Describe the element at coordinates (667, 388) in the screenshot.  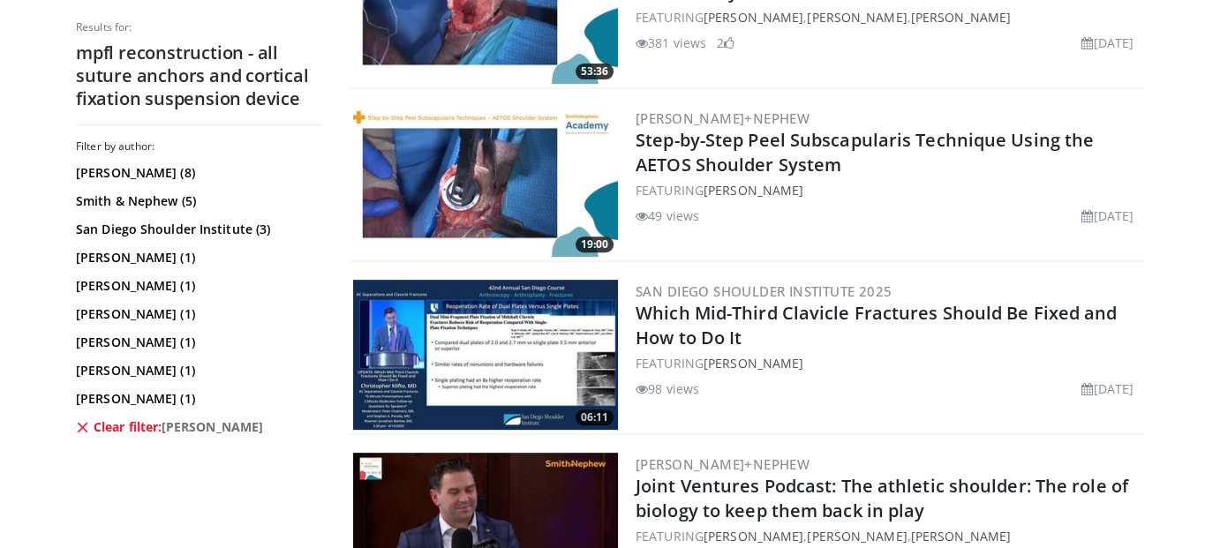
I see `li: 98 views` at that location.